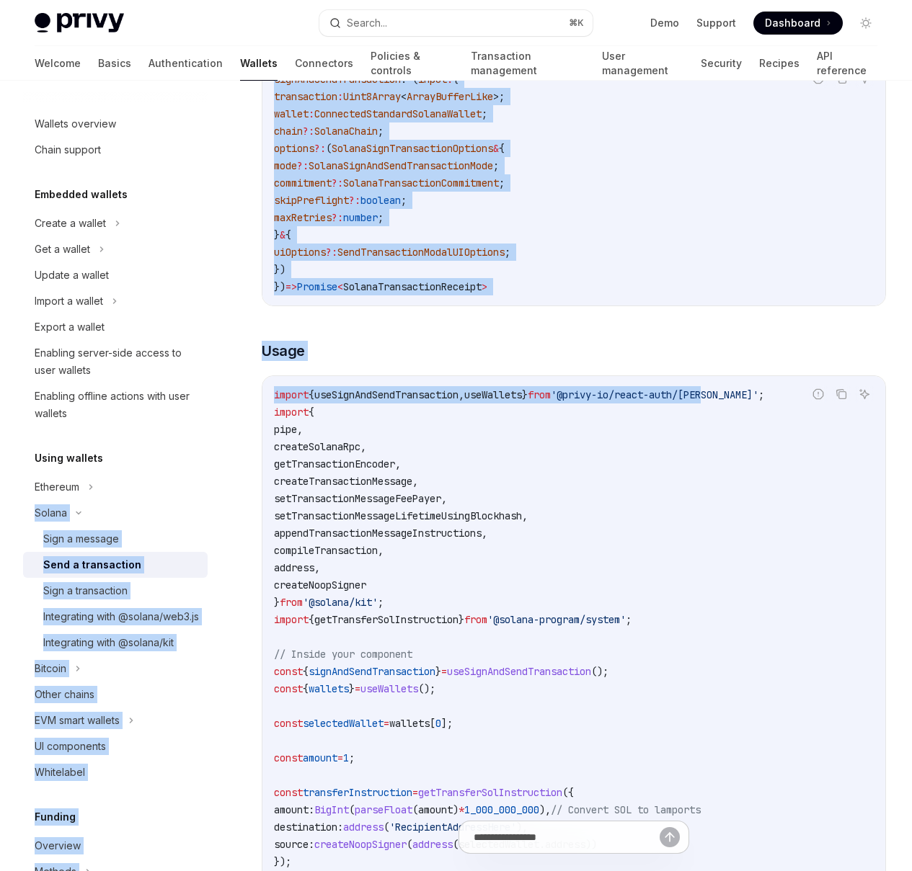 This screenshot has width=912, height=871. I want to click on span: useWallets, so click(389, 689).